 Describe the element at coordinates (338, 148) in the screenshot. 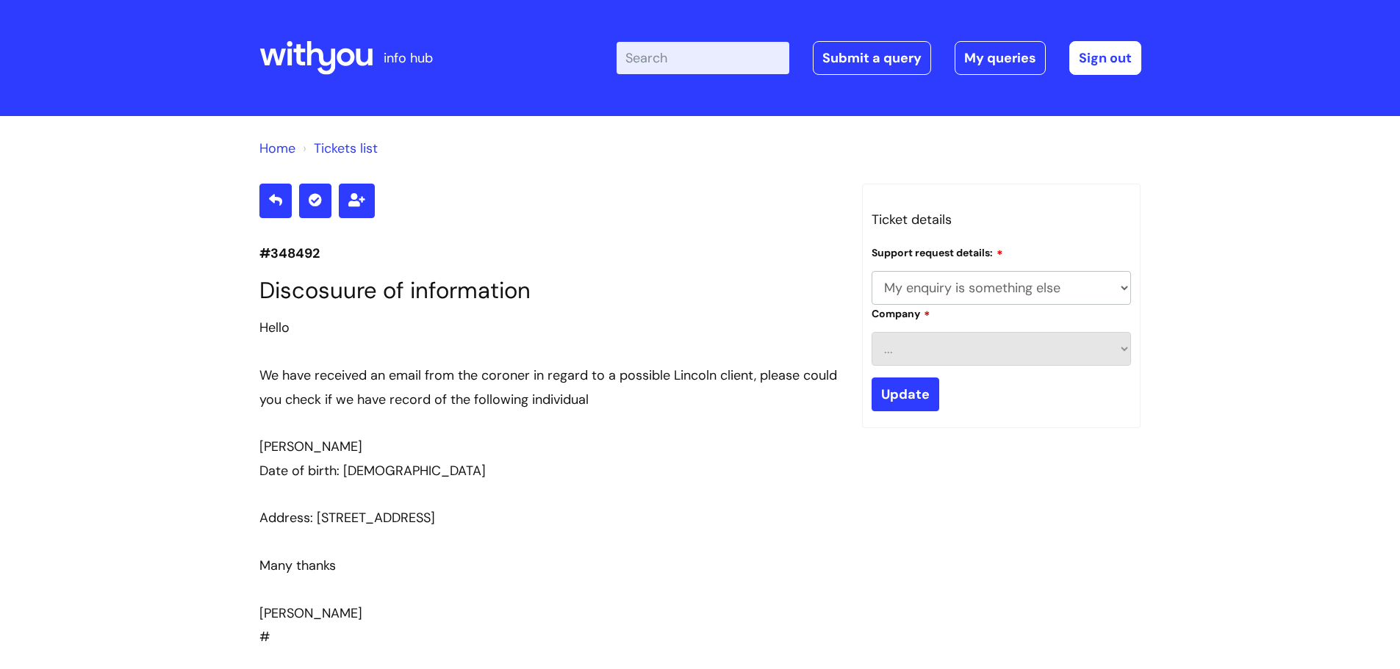

I see `li: Tickets list` at that location.